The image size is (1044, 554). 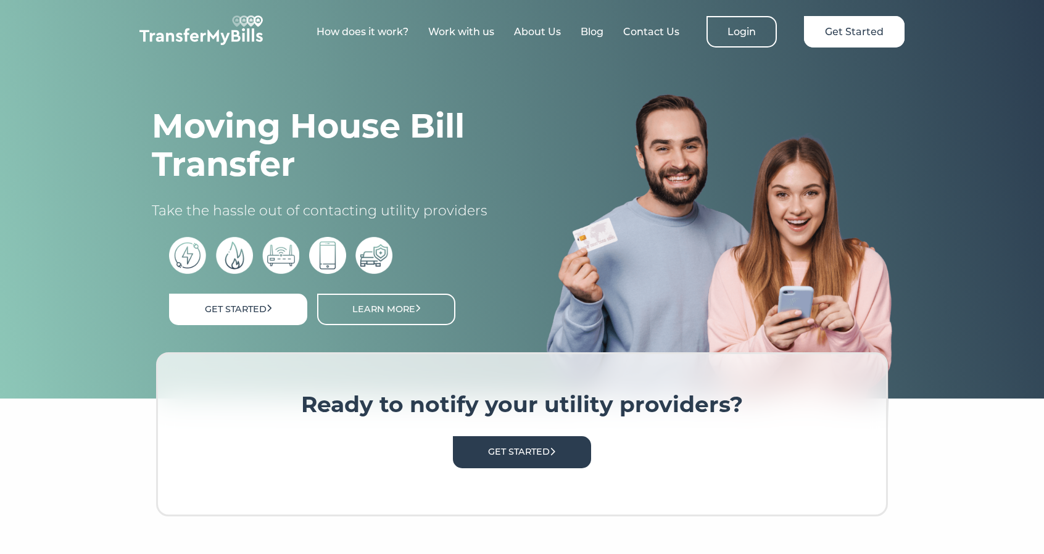 What do you see at coordinates (235, 256) in the screenshot?
I see `img: gas bills icon` at bounding box center [235, 256].